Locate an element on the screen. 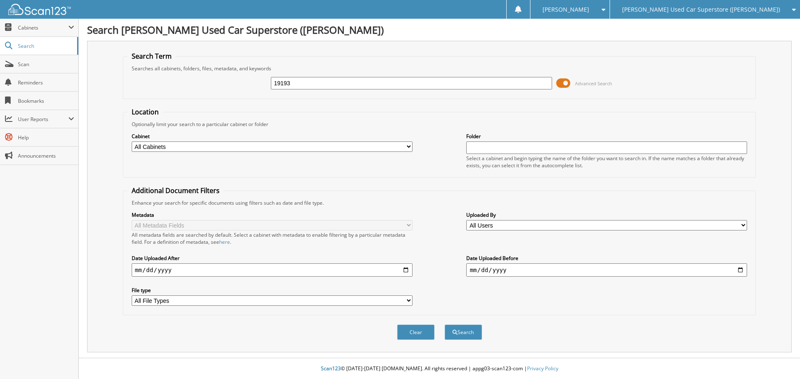 Image resolution: width=800 pixels, height=379 pixels. label: Uploaded By is located at coordinates (606, 215).